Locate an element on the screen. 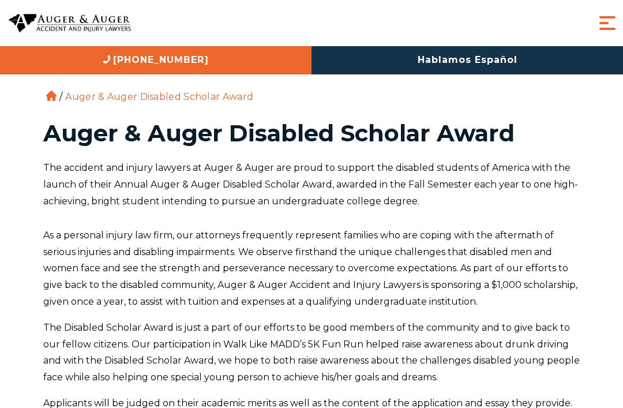  button: Menu is located at coordinates (607, 23).